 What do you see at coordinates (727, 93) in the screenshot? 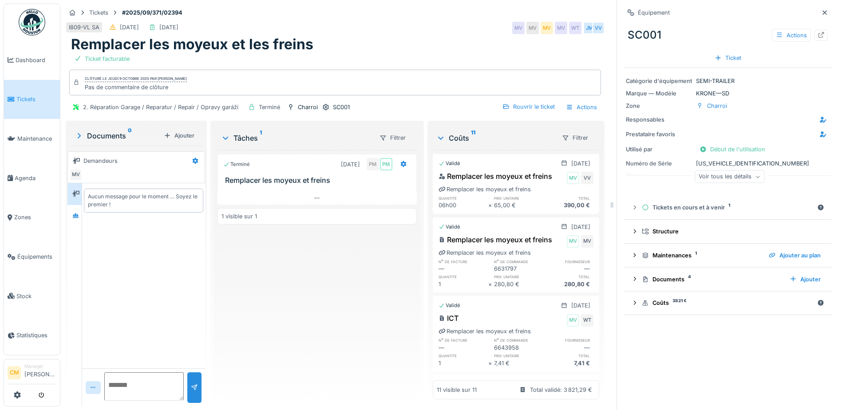
I see `div: KRONE — SD` at bounding box center [727, 93].